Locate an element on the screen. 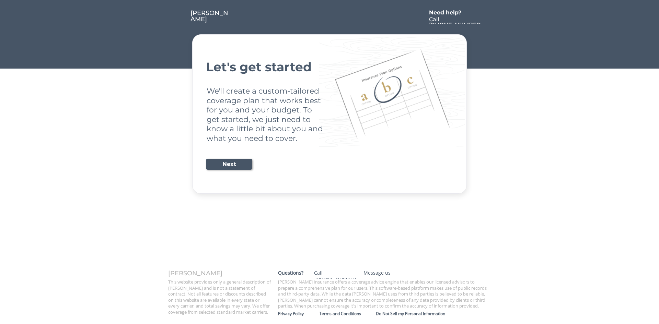 The width and height of the screenshot is (659, 324). a: Terms and Conditions is located at coordinates (347, 314).